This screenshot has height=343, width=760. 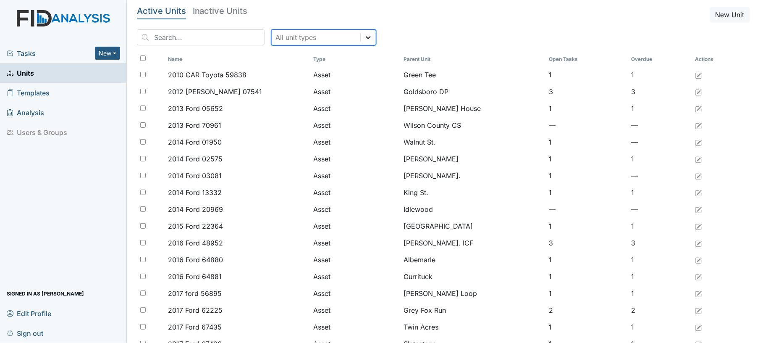 What do you see at coordinates (196, 209) in the screenshot?
I see `span: 2014 Ford 20969` at bounding box center [196, 209].